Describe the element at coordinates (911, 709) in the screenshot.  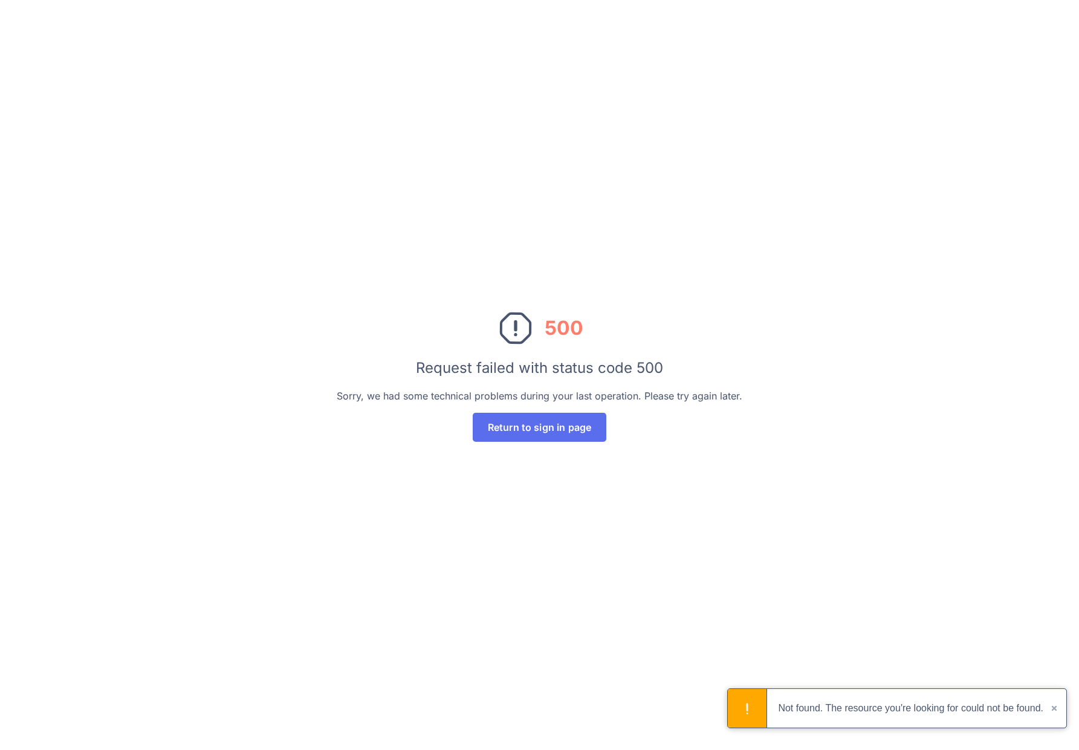
I see `div: Not found. The resource you're looking for could not be found.` at that location.